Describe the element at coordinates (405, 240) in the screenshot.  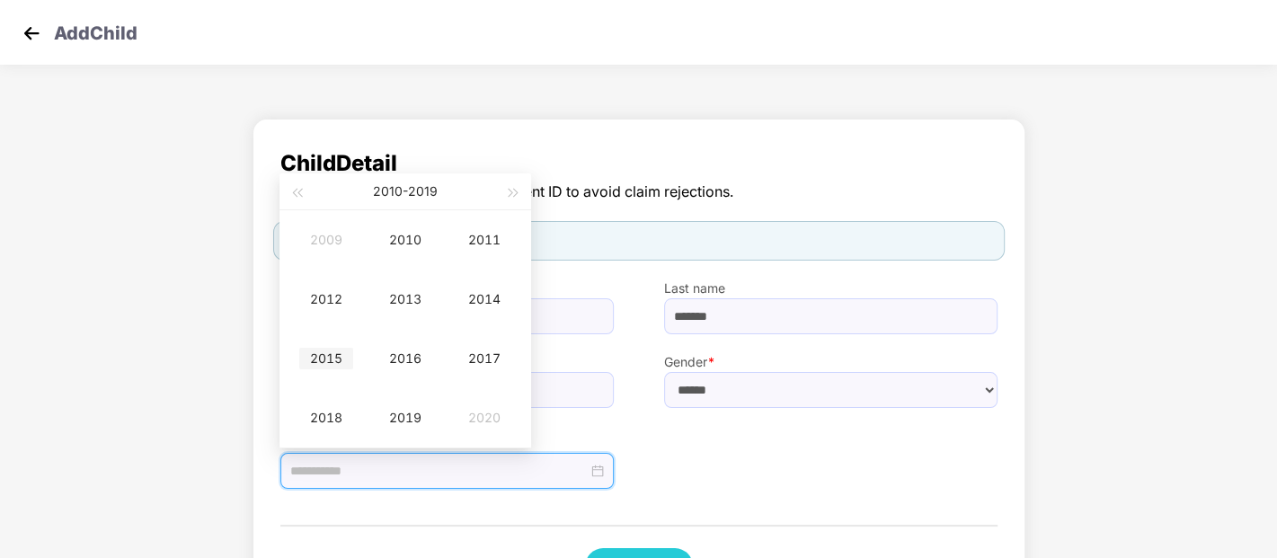
I see `td: 2010` at that location.